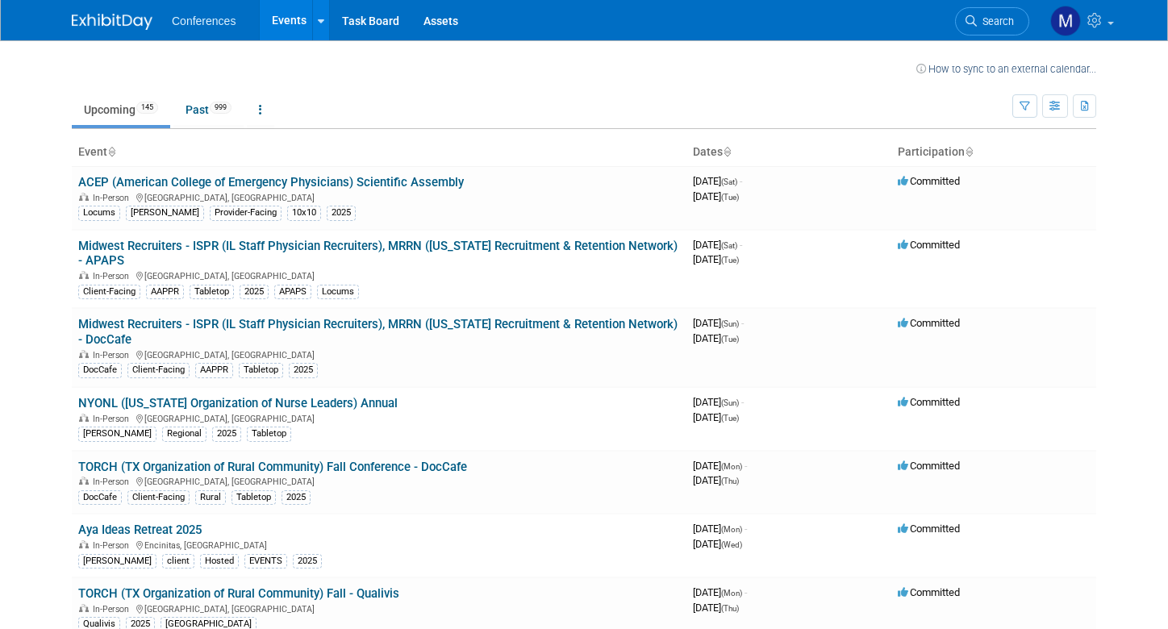  What do you see at coordinates (293, 292) in the screenshot?
I see `div: APAPS` at bounding box center [293, 292].